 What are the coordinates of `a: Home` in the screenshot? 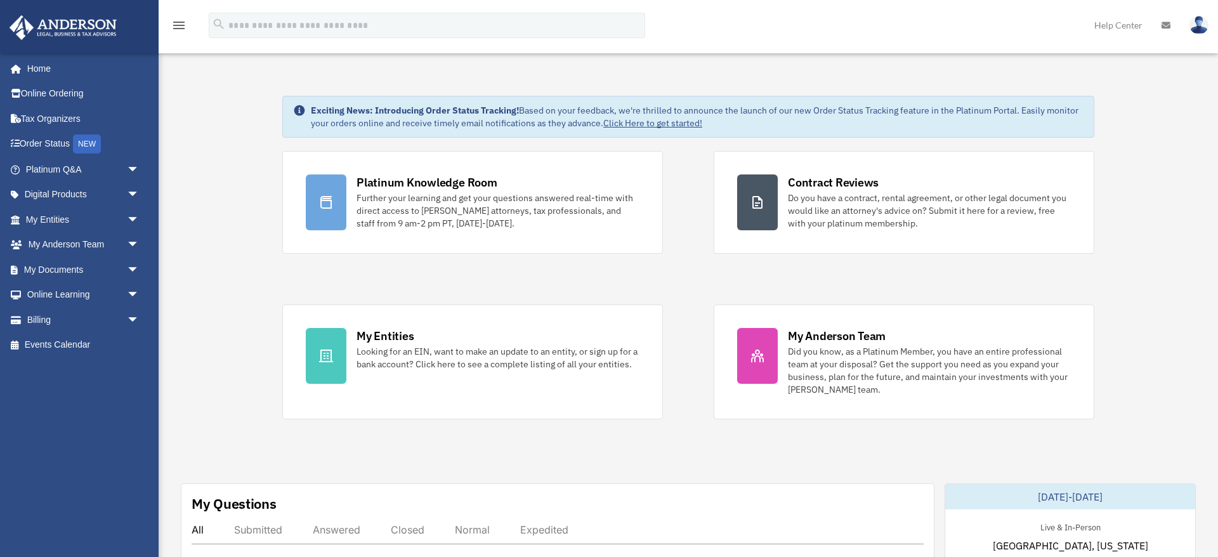 It's located at (81, 68).